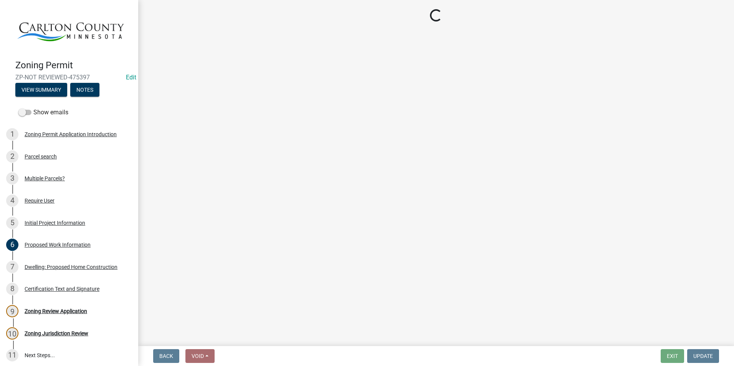  What do you see at coordinates (56, 311) in the screenshot?
I see `div: Zoning Review Application` at bounding box center [56, 311].